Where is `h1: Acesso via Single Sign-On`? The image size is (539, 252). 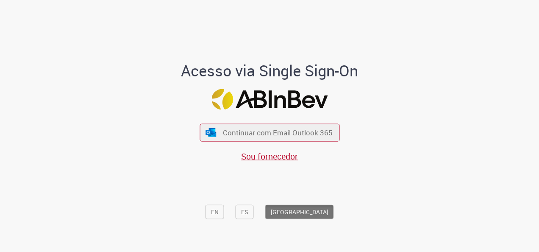 h1: Acesso via Single Sign-On is located at coordinates (269, 70).